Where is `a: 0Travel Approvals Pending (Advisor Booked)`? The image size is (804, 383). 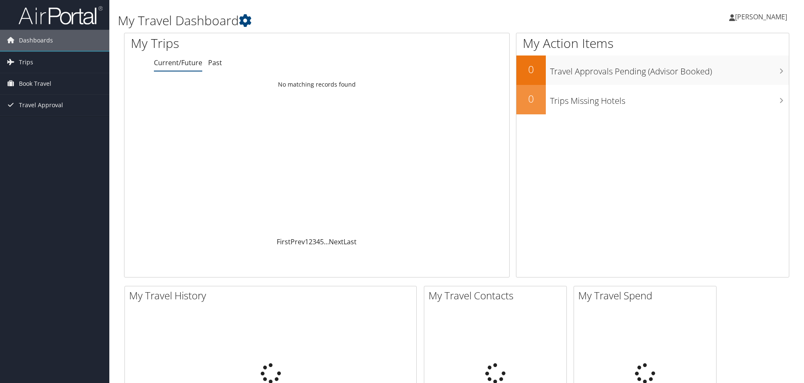 a: 0Travel Approvals Pending (Advisor Booked) is located at coordinates (653, 70).